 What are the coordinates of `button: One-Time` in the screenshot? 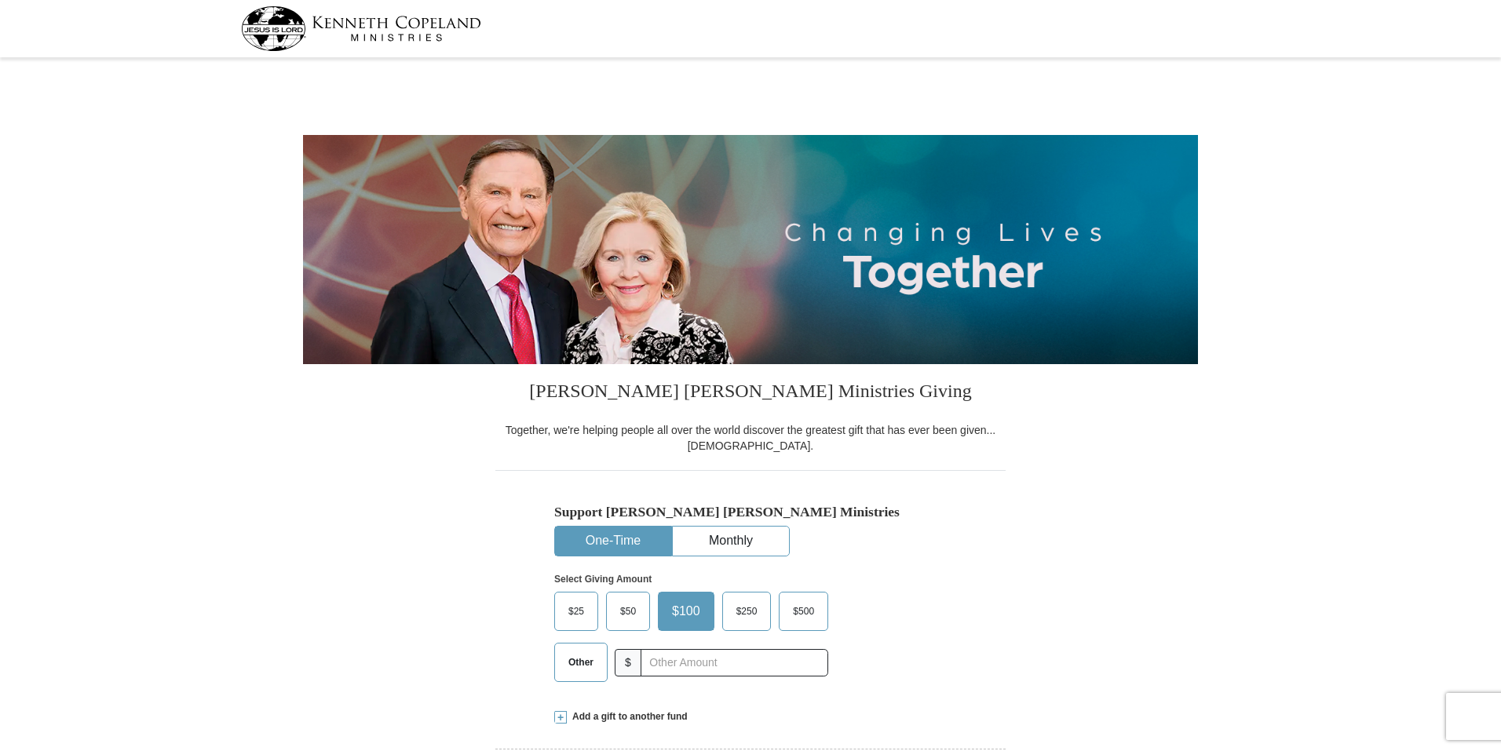 It's located at (613, 541).